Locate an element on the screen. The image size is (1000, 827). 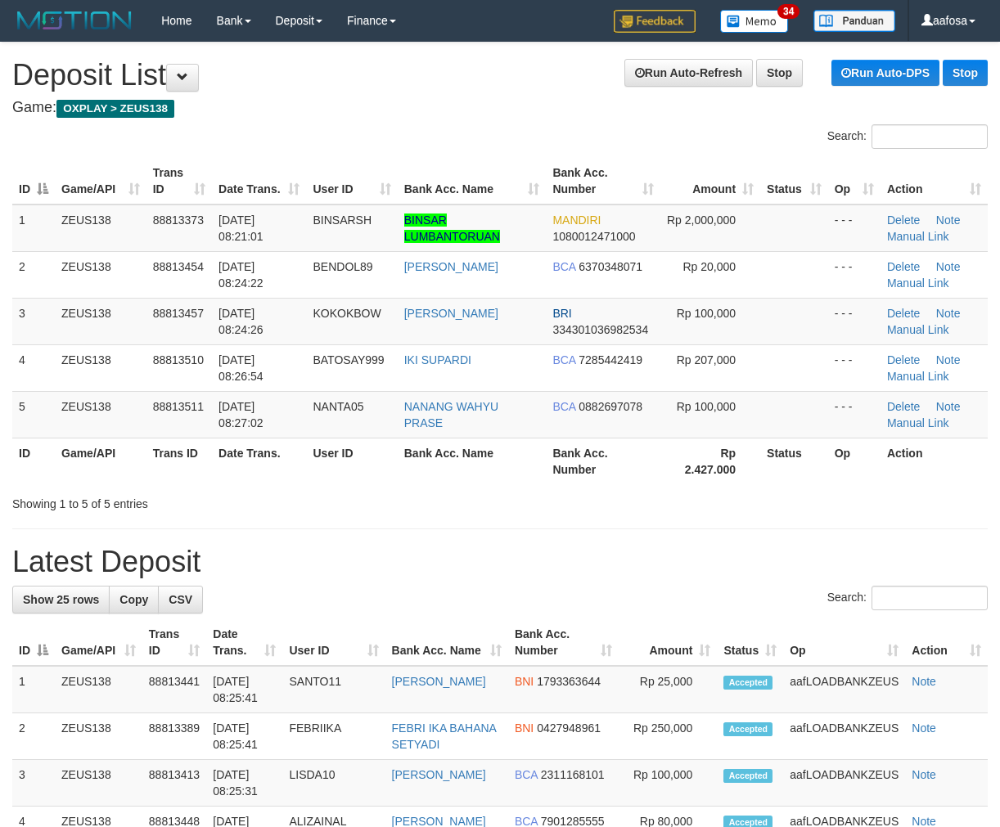
th: User ID is located at coordinates (351, 461).